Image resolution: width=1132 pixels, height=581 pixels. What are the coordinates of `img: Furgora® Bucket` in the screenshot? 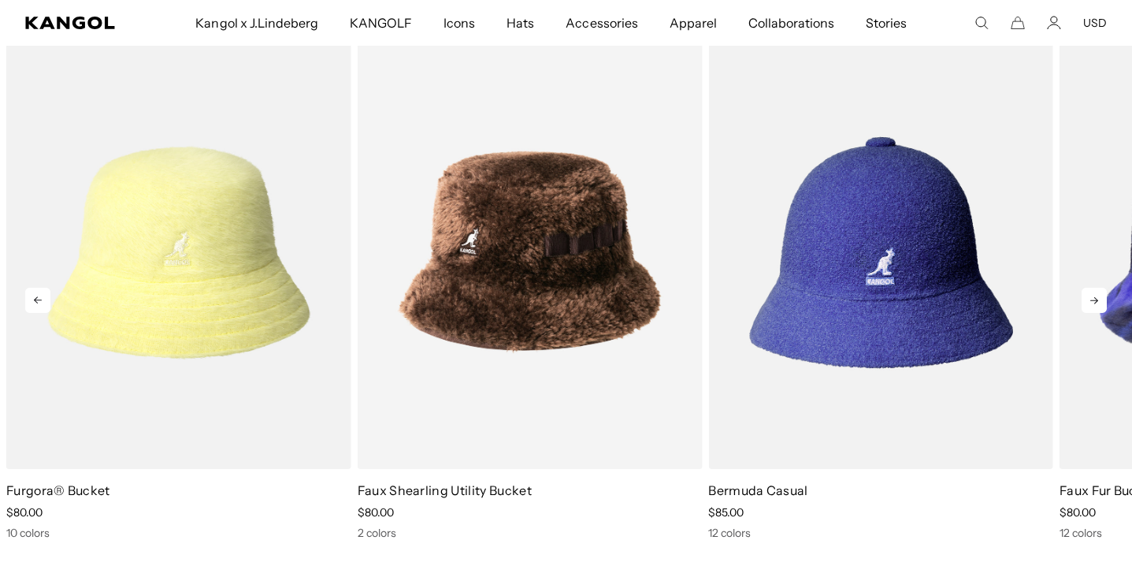 It's located at (179, 251).